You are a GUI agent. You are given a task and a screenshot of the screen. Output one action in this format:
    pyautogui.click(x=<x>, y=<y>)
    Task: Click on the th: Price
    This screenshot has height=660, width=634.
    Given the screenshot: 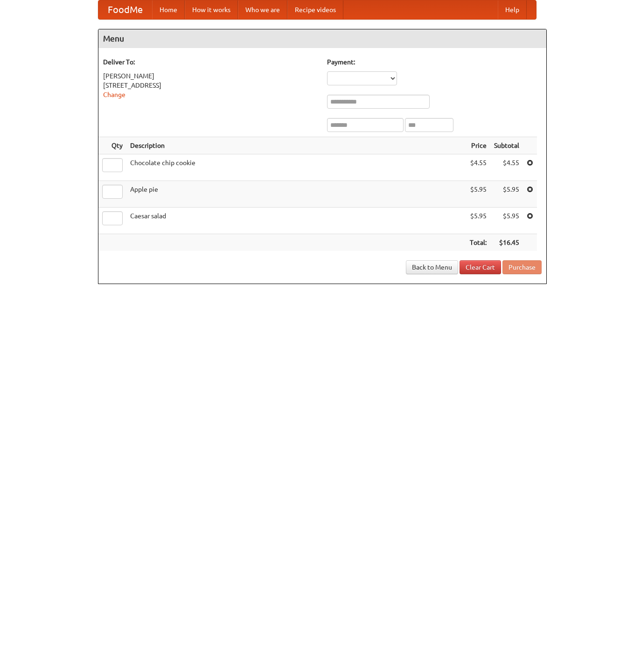 What is the action you would take?
    pyautogui.click(x=478, y=146)
    